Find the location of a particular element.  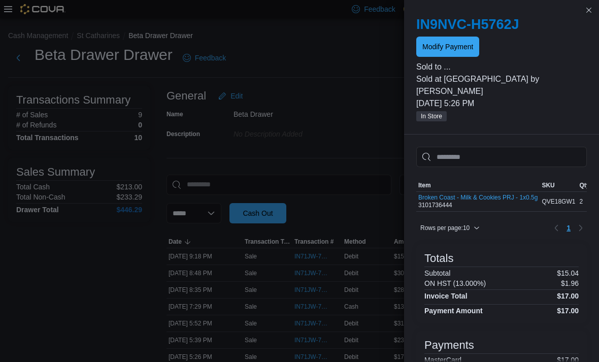

span: Item is located at coordinates (424, 185).